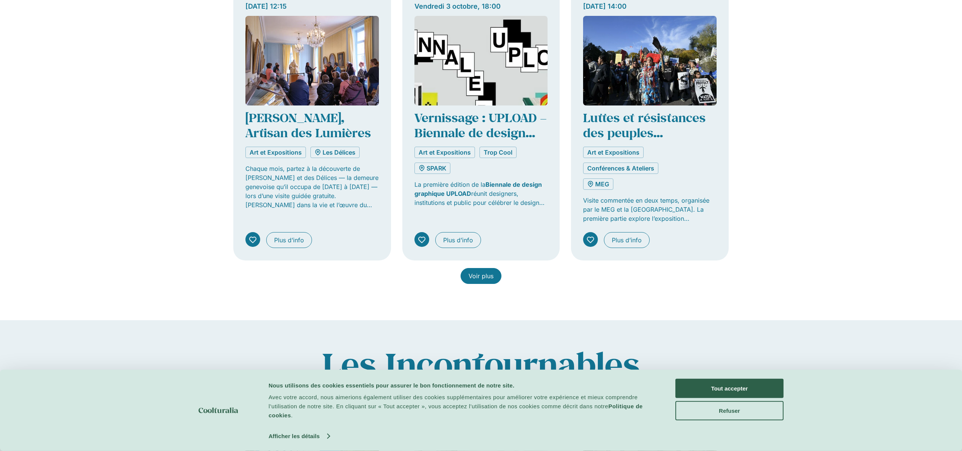 The width and height of the screenshot is (962, 451). Describe the element at coordinates (481, 364) in the screenshot. I see `p: Les Incontournables` at that location.